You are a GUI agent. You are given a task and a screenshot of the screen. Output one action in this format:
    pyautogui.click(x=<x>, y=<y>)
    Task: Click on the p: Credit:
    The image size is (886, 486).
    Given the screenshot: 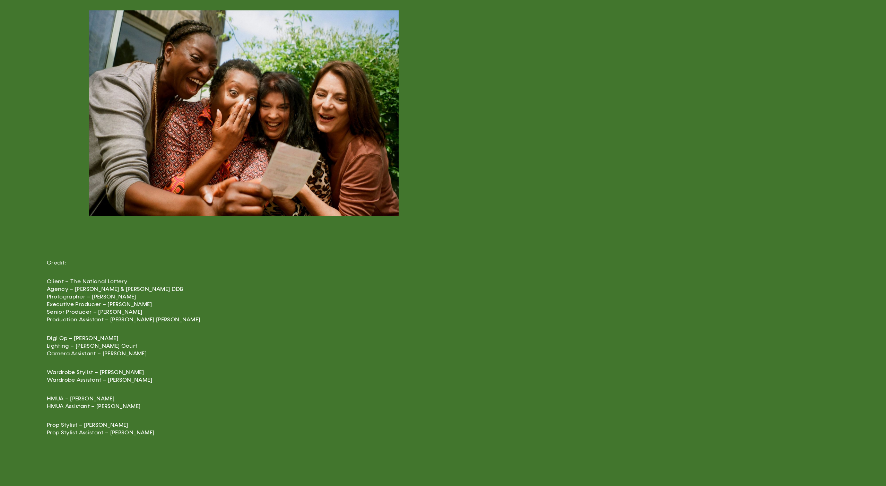 What is the action you would take?
    pyautogui.click(x=168, y=263)
    